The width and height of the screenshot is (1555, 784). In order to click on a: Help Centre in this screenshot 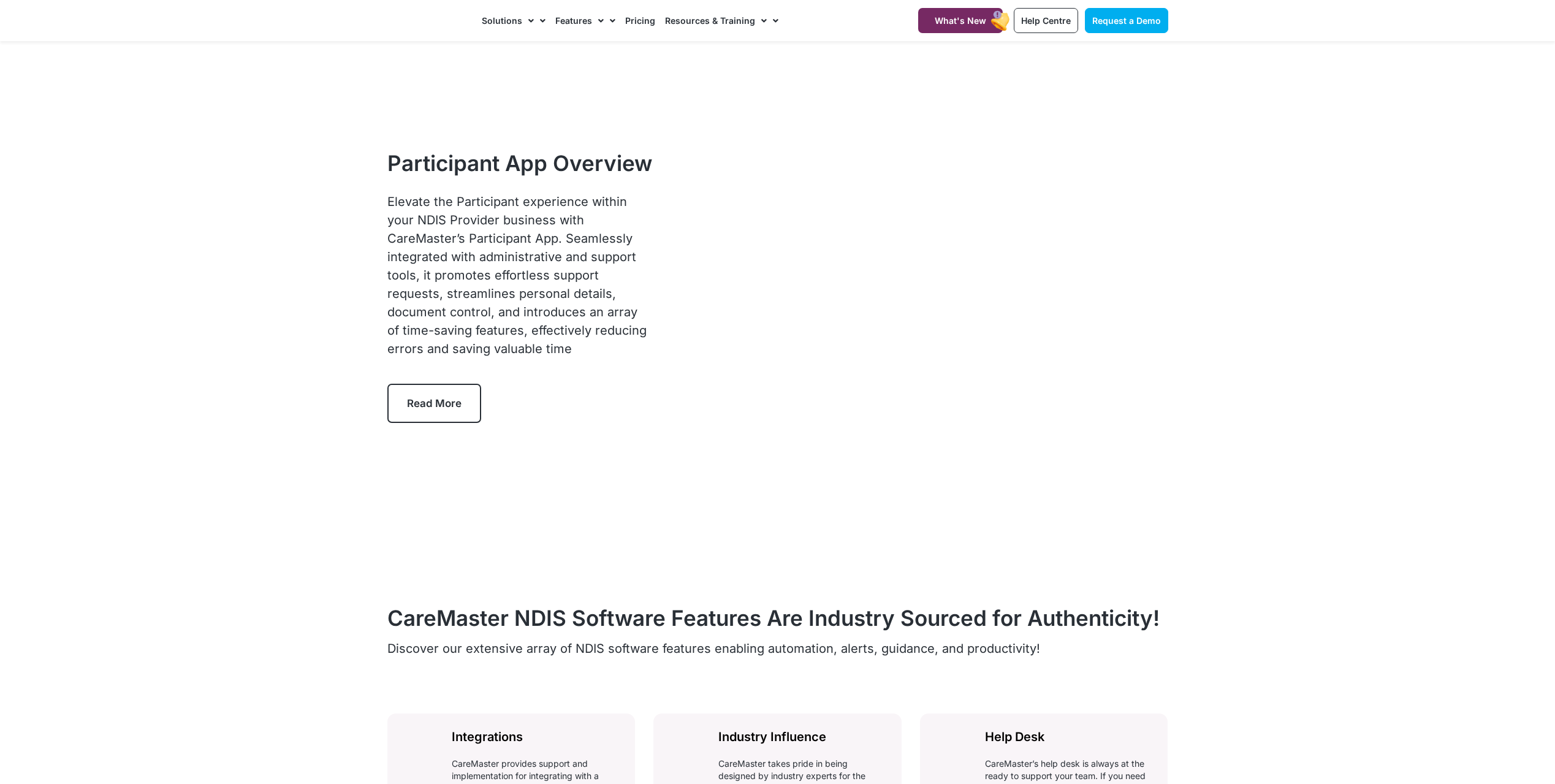, I will do `click(1046, 20)`.